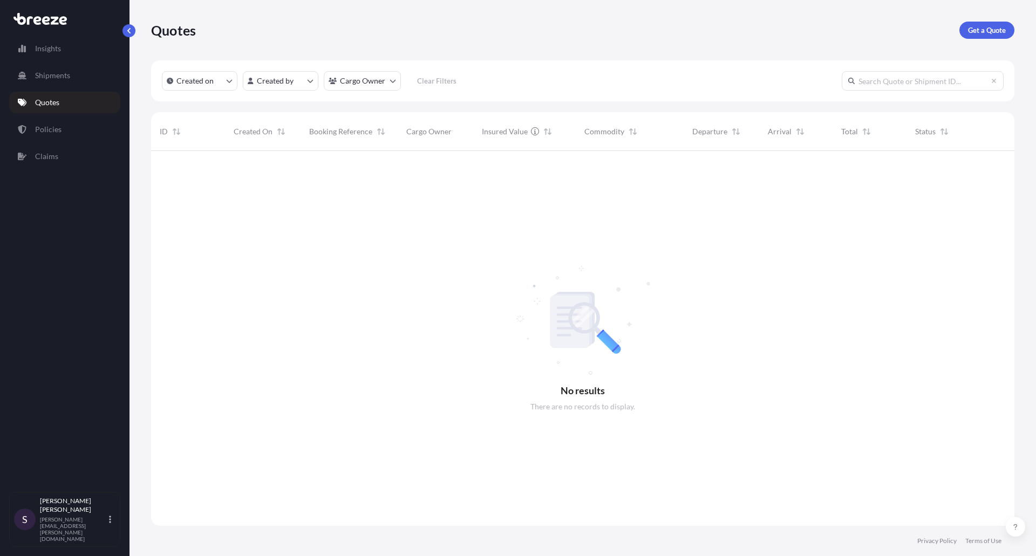 The width and height of the screenshot is (1036, 556). Describe the element at coordinates (983, 541) in the screenshot. I see `a: Terms of Use` at that location.